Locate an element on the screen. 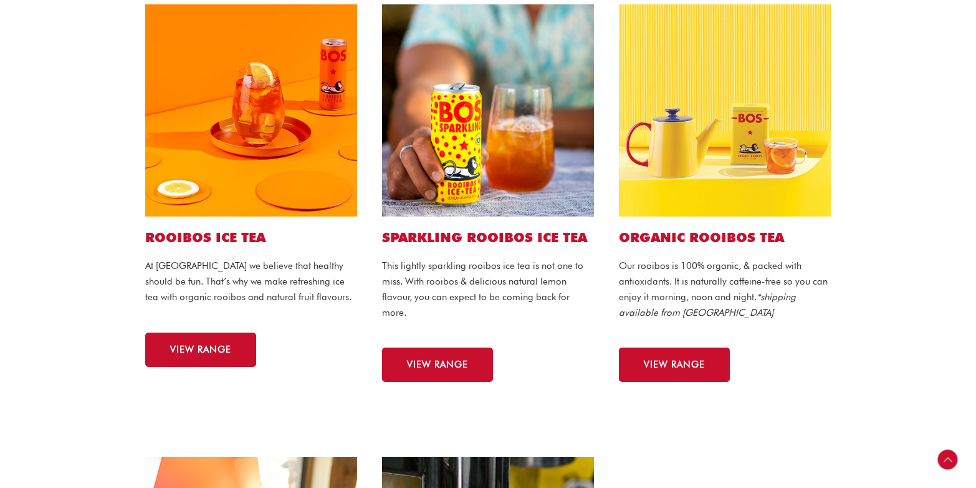 The width and height of the screenshot is (976, 488). img: sparkling lemon is located at coordinates (488, 110).